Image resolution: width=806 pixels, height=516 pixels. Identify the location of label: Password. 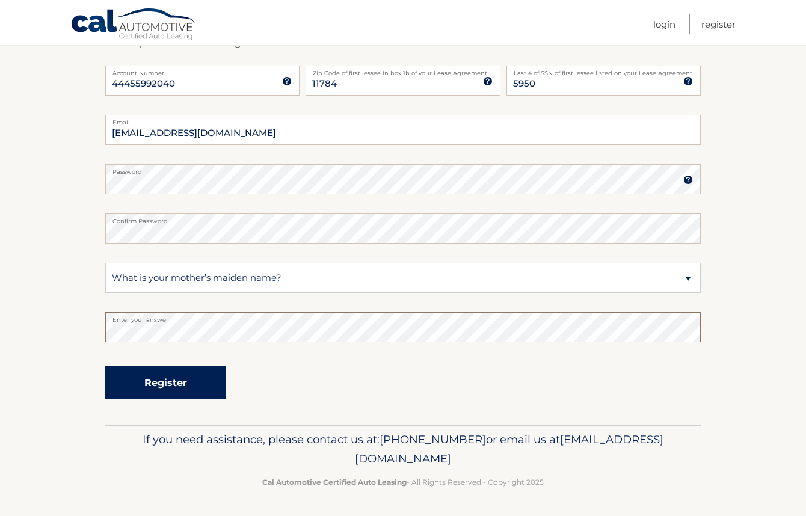
(403, 169).